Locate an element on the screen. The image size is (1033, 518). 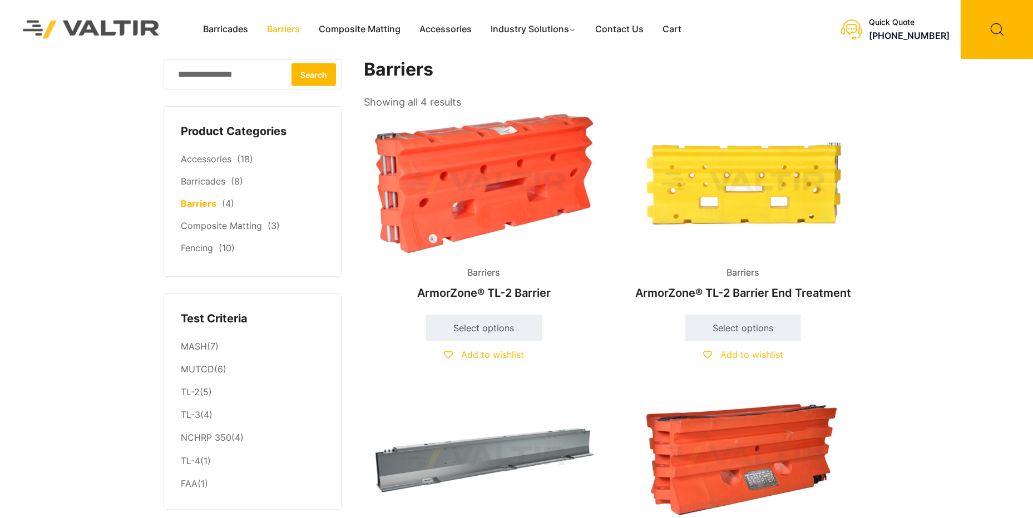
h4: Product Categories is located at coordinates (253, 132).